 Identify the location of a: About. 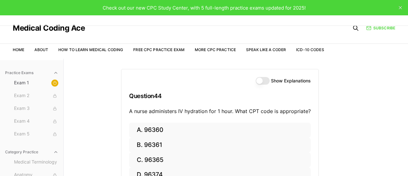
(41, 49).